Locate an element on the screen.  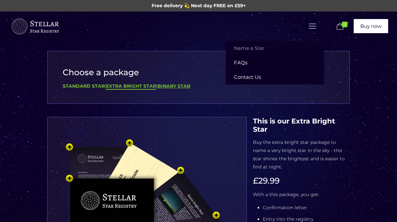
span: Contact Us is located at coordinates (248, 77).